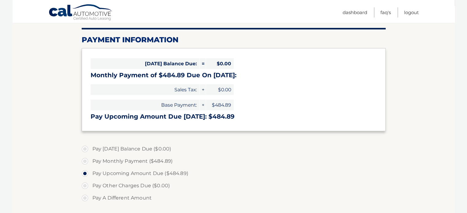  Describe the element at coordinates (234, 174) in the screenshot. I see `label: Pay Upcoming Amount Due ($484.89)` at that location.